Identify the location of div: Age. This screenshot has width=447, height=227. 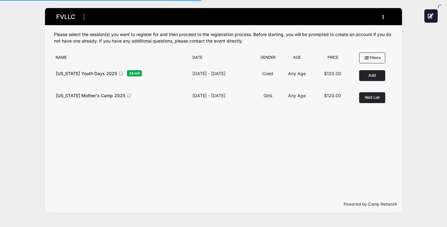
(297, 59).